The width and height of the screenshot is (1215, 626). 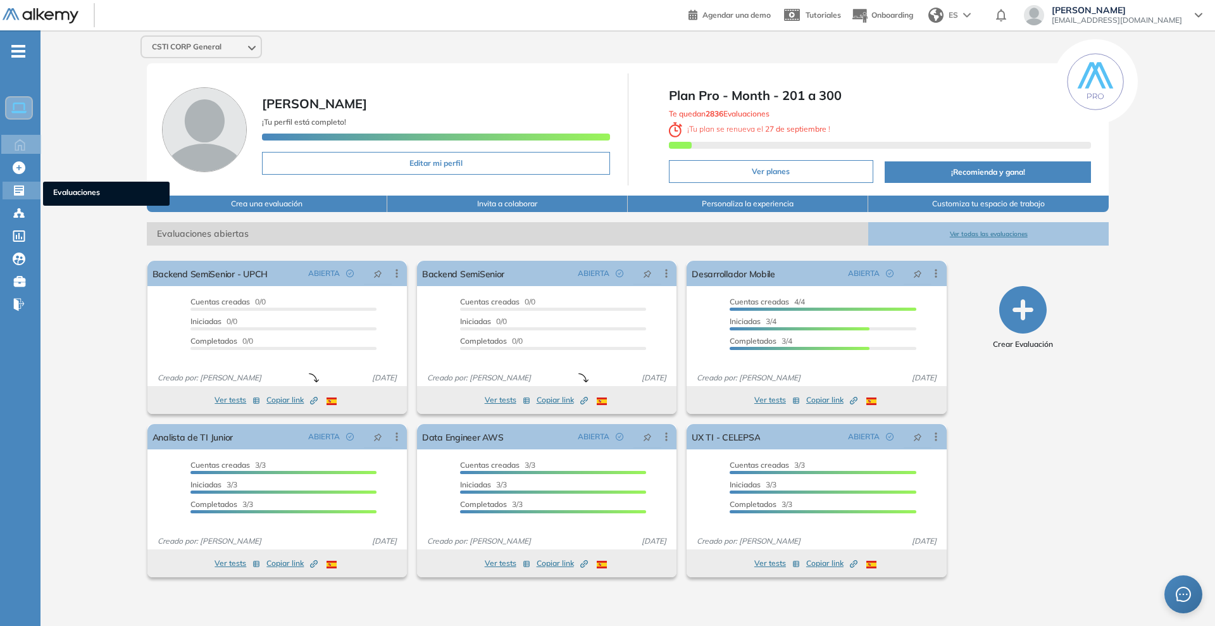 I want to click on span: CSTI CORP General, so click(x=187, y=47).